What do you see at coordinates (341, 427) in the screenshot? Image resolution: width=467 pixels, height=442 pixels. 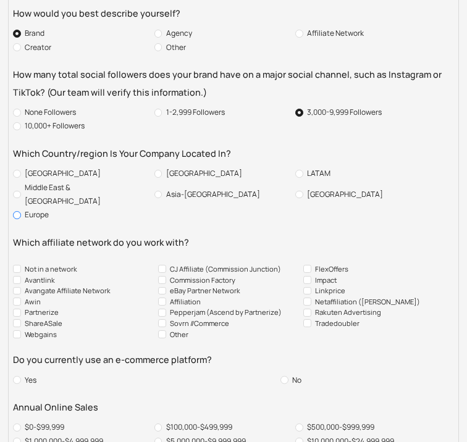 I see `span: $500,000-$999,999` at bounding box center [341, 427].